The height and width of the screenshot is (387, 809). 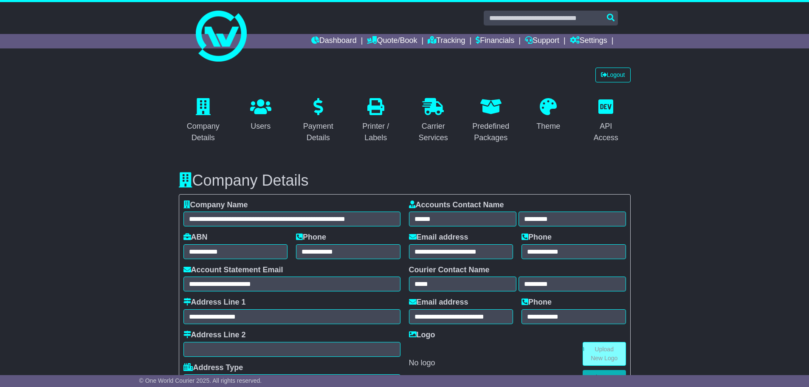 What do you see at coordinates (447, 41) in the screenshot?
I see `a: Tracking` at bounding box center [447, 41].